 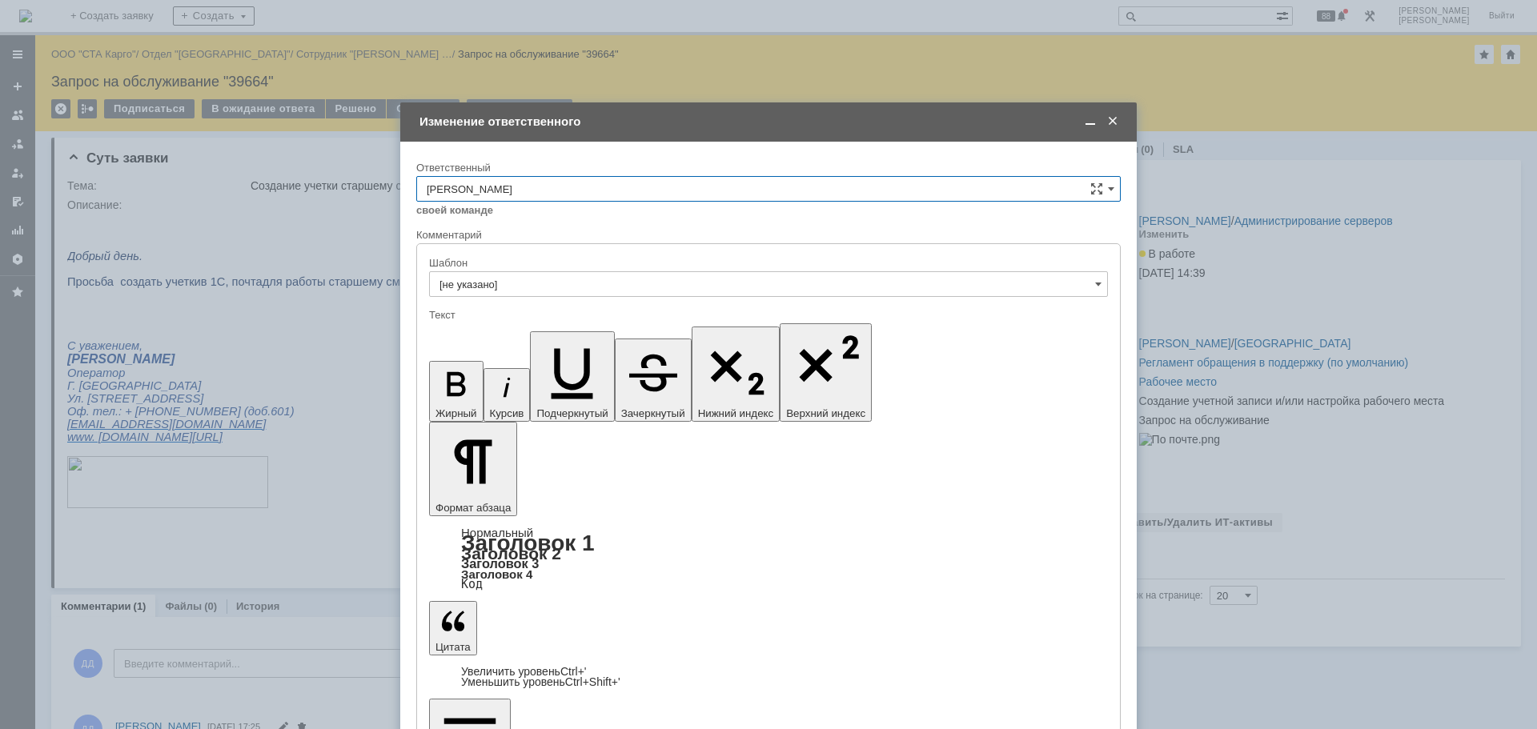 What do you see at coordinates (527, 543) in the screenshot?
I see `a: Заголовок 1` at bounding box center [527, 543].